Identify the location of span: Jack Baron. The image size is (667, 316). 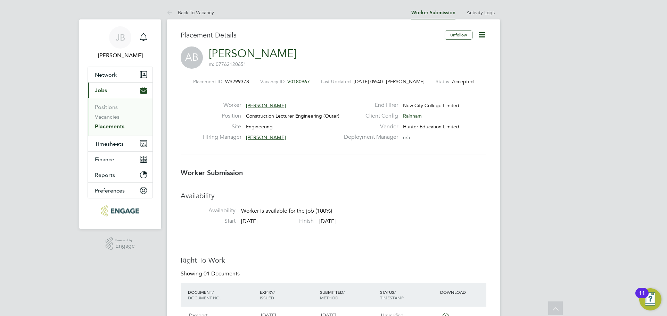
(120, 56).